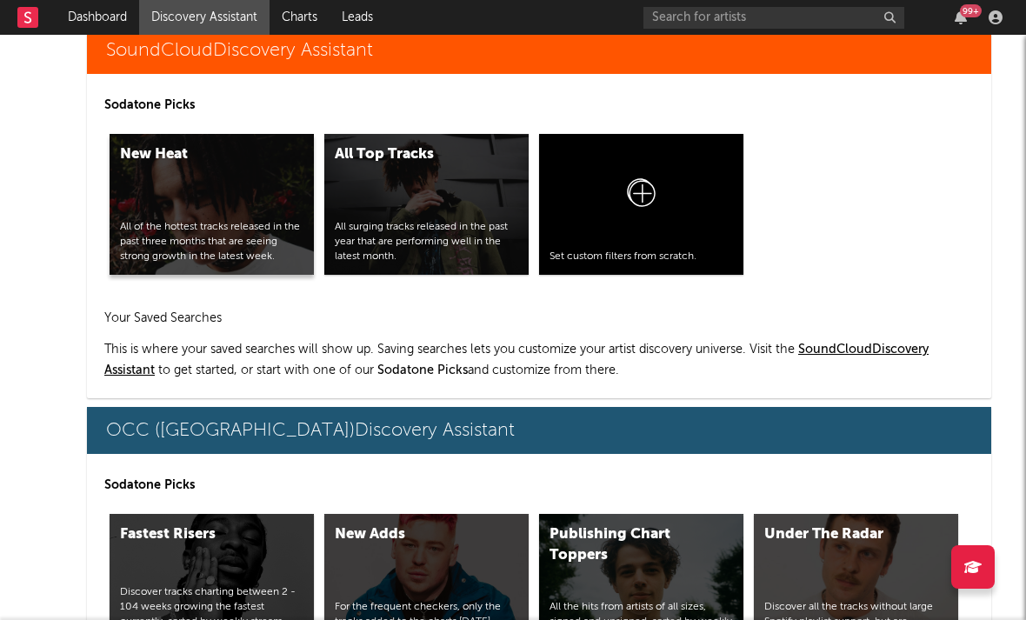 The height and width of the screenshot is (620, 1026). What do you see at coordinates (426, 242) in the screenshot?
I see `div: All surging tracks released in the past year that are performing well in the latest month.` at bounding box center [426, 242].